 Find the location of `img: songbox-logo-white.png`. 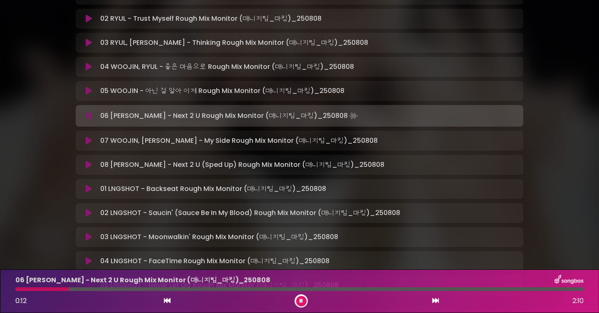

img: songbox-logo-white.png is located at coordinates (569, 281).